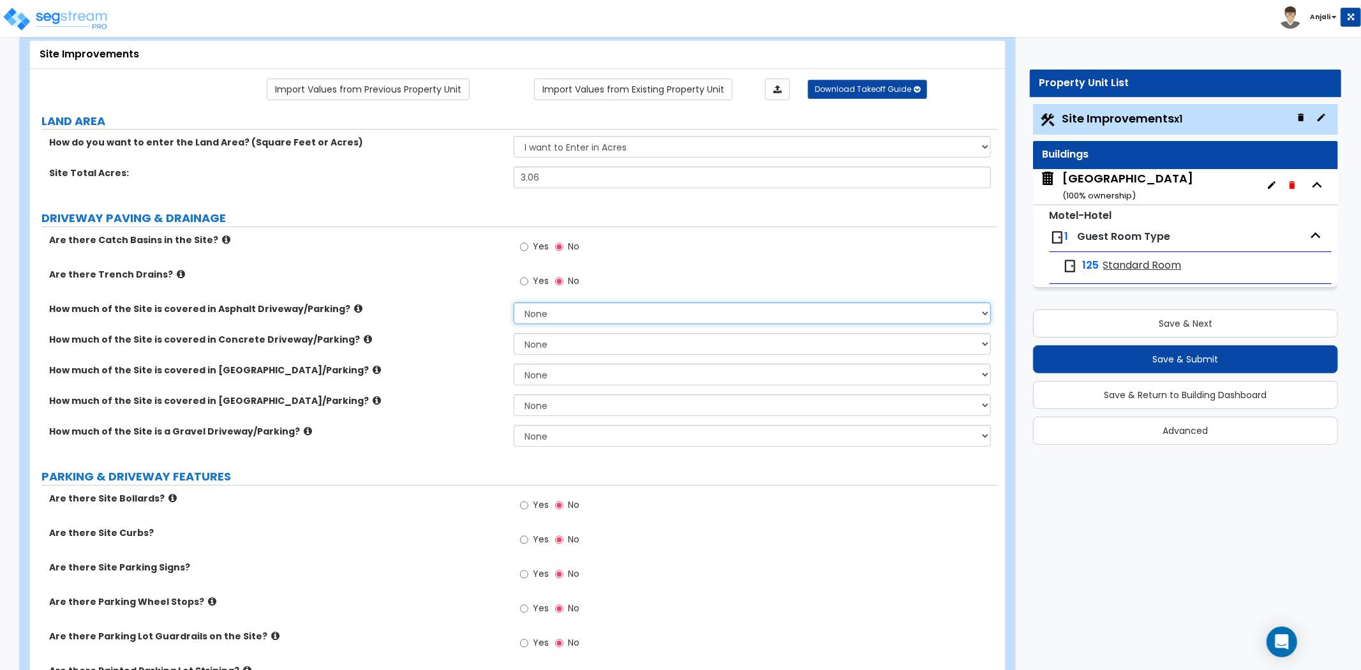 The width and height of the screenshot is (1361, 670). What do you see at coordinates (1081, 215) in the screenshot?
I see `small: Motel-Hotel` at bounding box center [1081, 215].